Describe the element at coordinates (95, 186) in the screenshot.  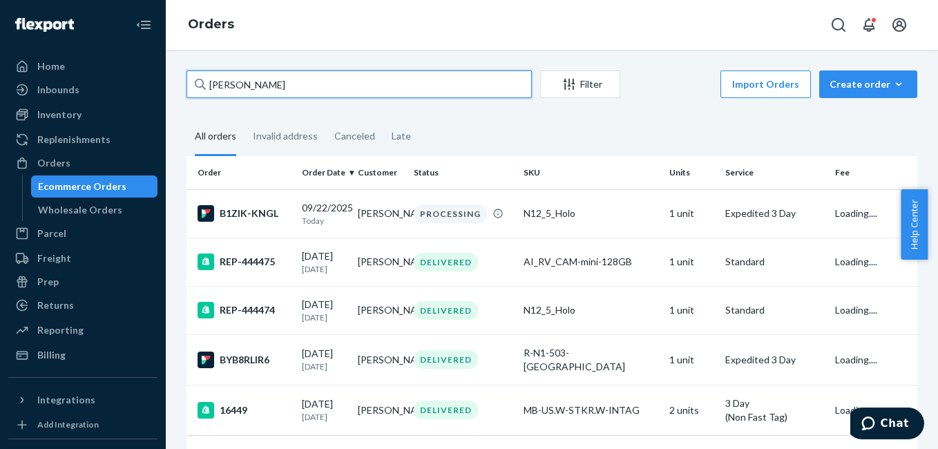
I see `a: Ecommerce Orders` at that location.